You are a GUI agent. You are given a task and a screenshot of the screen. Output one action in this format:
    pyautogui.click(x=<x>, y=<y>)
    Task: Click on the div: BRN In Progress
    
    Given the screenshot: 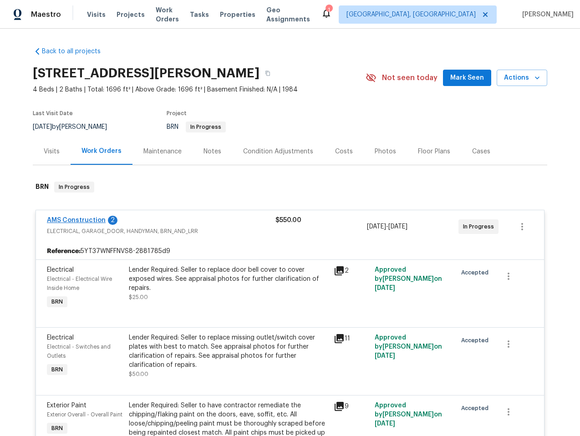 What is the action you would take?
    pyautogui.click(x=290, y=187)
    